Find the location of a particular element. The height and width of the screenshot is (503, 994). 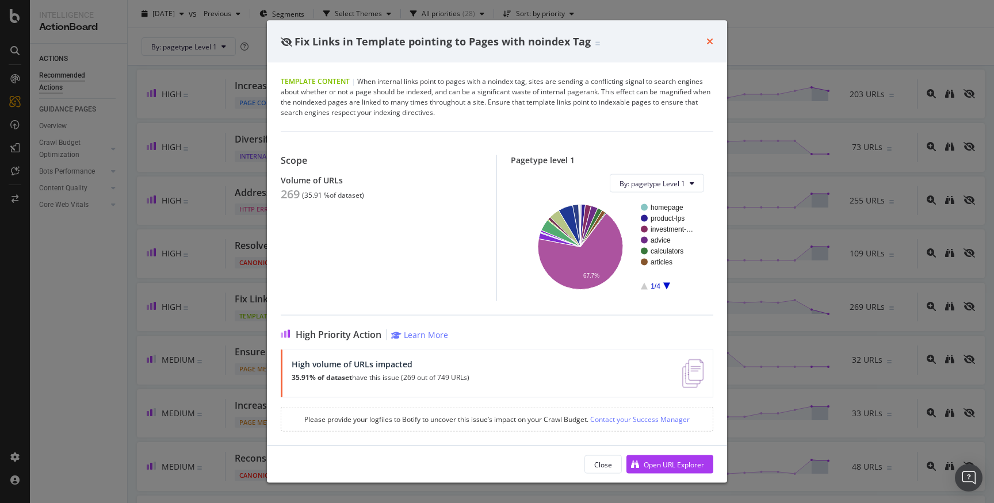

div: Open URL Explorer is located at coordinates (673, 464).